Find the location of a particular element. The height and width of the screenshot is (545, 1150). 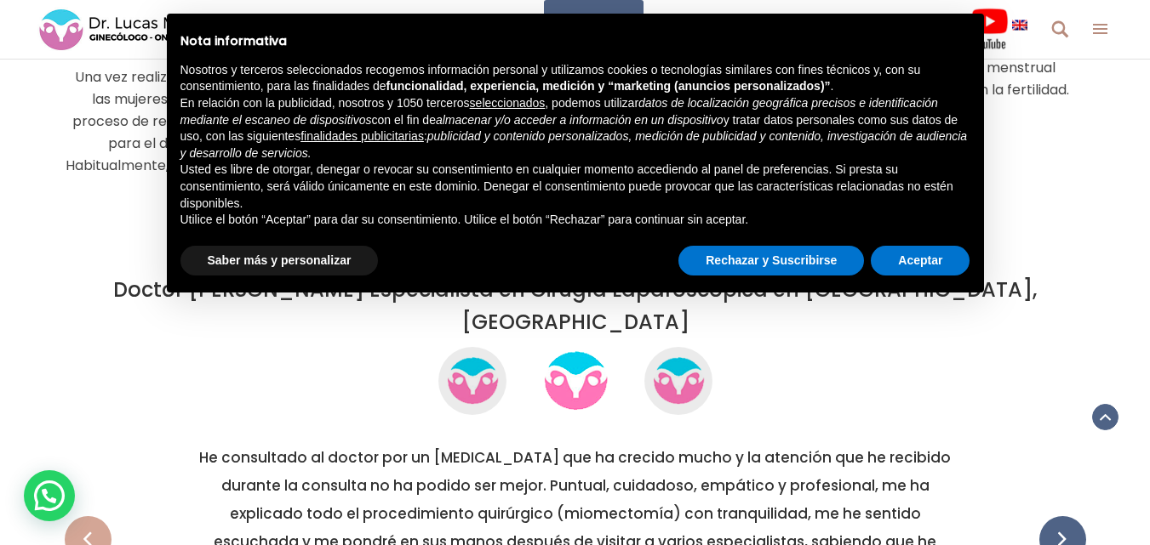

em: datos de localización geográfica precisos e identificación mediante el escaneo de dispositivos is located at coordinates (559, 111).